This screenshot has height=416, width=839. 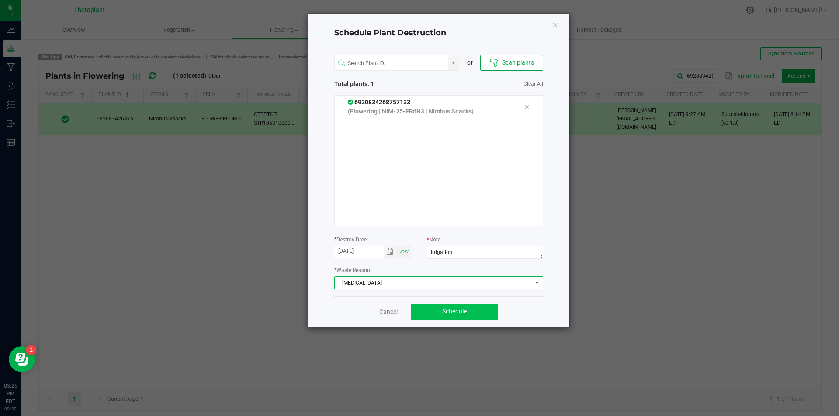 I want to click on div: Remove tag, so click(x=526, y=107).